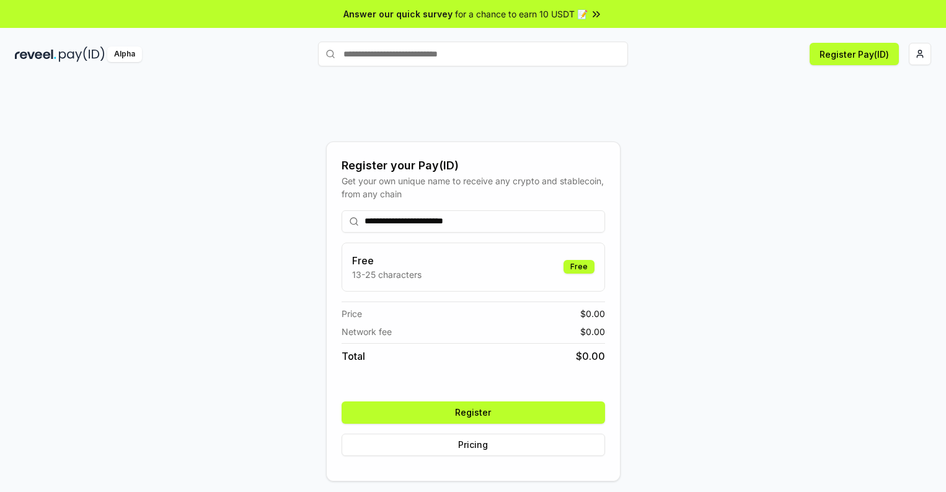 The height and width of the screenshot is (492, 946). I want to click on div: Alpha, so click(125, 54).